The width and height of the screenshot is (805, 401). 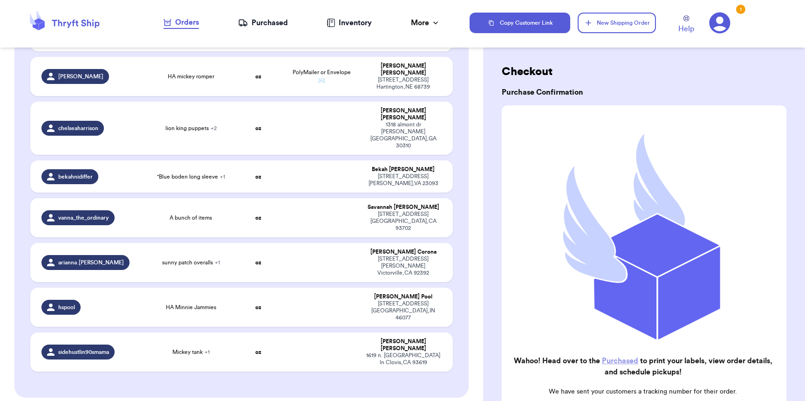 I want to click on div: 1, so click(x=741, y=9).